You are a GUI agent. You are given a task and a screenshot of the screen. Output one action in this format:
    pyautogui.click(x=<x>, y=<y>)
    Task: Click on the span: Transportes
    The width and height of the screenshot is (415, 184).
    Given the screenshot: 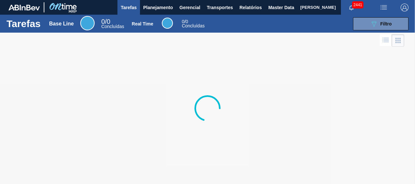 What is the action you would take?
    pyautogui.click(x=220, y=8)
    